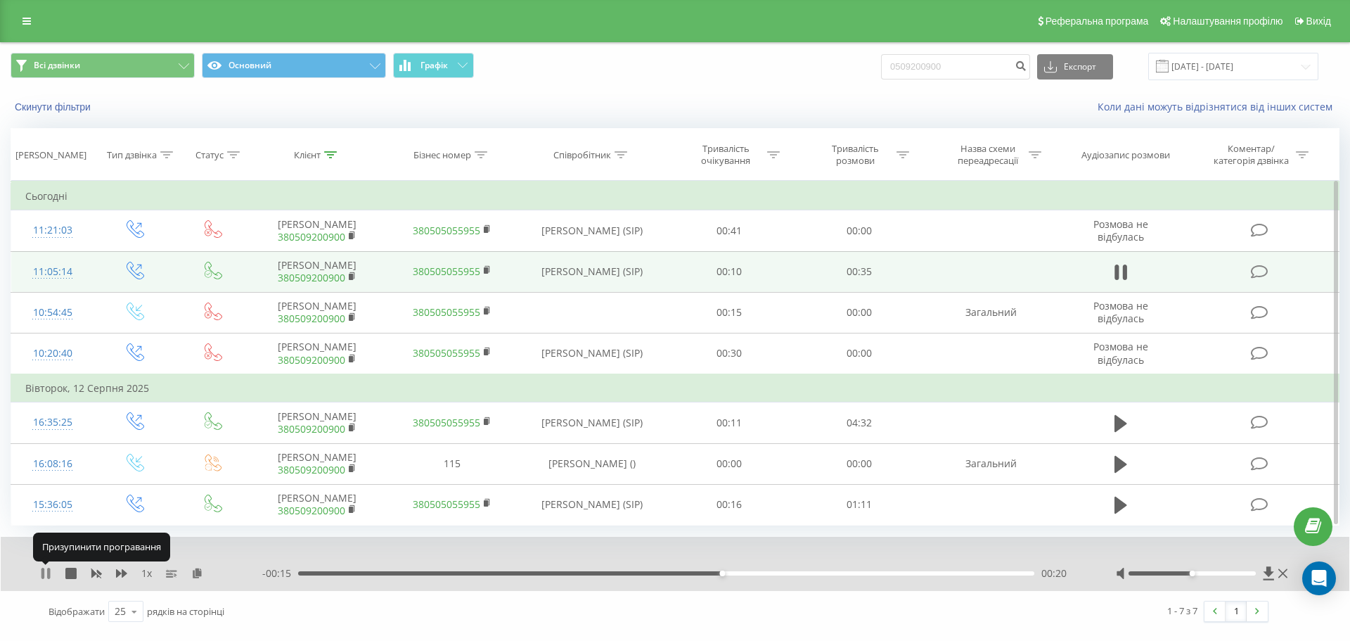  What do you see at coordinates (956, 67) in the screenshot?
I see `input: Пошук за номером` at bounding box center [956, 67].